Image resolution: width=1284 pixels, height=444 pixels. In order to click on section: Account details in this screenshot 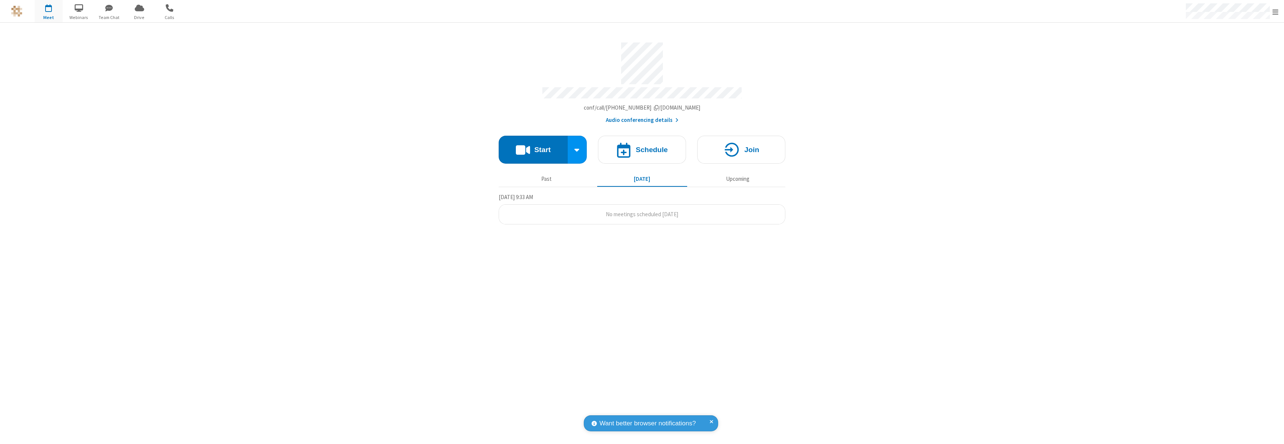, I will do `click(642, 81)`.